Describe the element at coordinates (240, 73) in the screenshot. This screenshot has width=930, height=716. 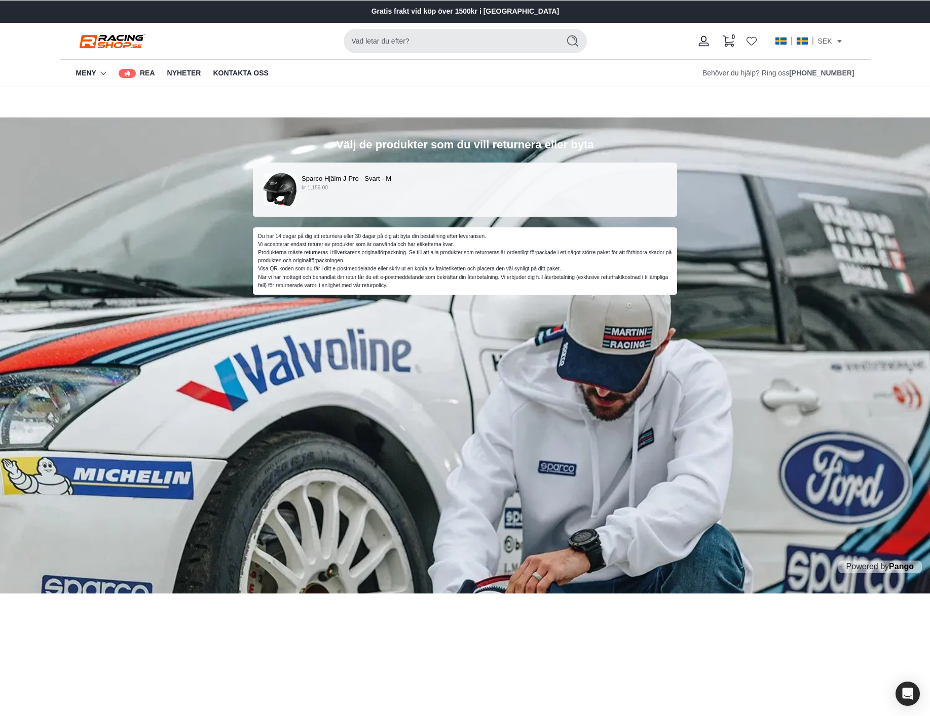
I see `span: Kontakta oss` at that location.